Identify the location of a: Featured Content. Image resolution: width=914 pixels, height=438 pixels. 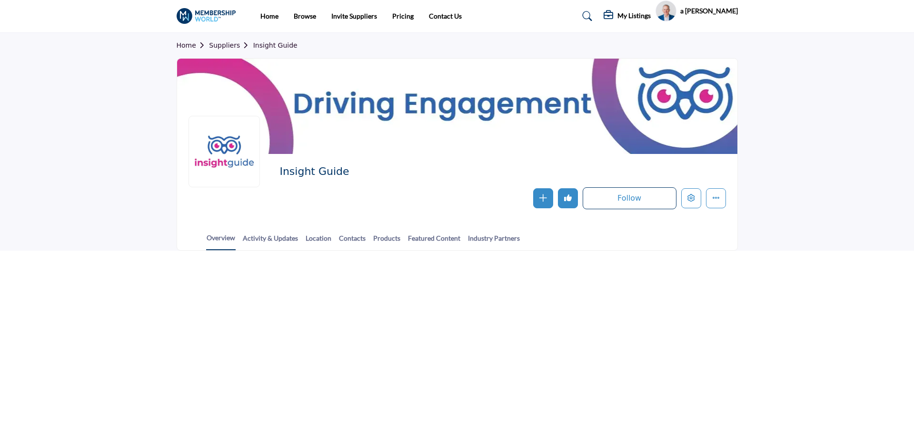
(434, 241).